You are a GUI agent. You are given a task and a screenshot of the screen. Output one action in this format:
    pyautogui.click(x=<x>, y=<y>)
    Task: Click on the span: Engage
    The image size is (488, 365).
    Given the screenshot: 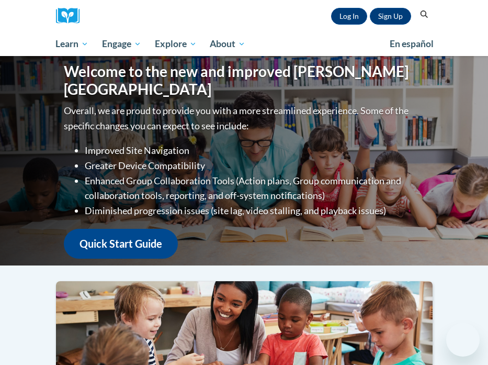 What is the action you would take?
    pyautogui.click(x=121, y=44)
    